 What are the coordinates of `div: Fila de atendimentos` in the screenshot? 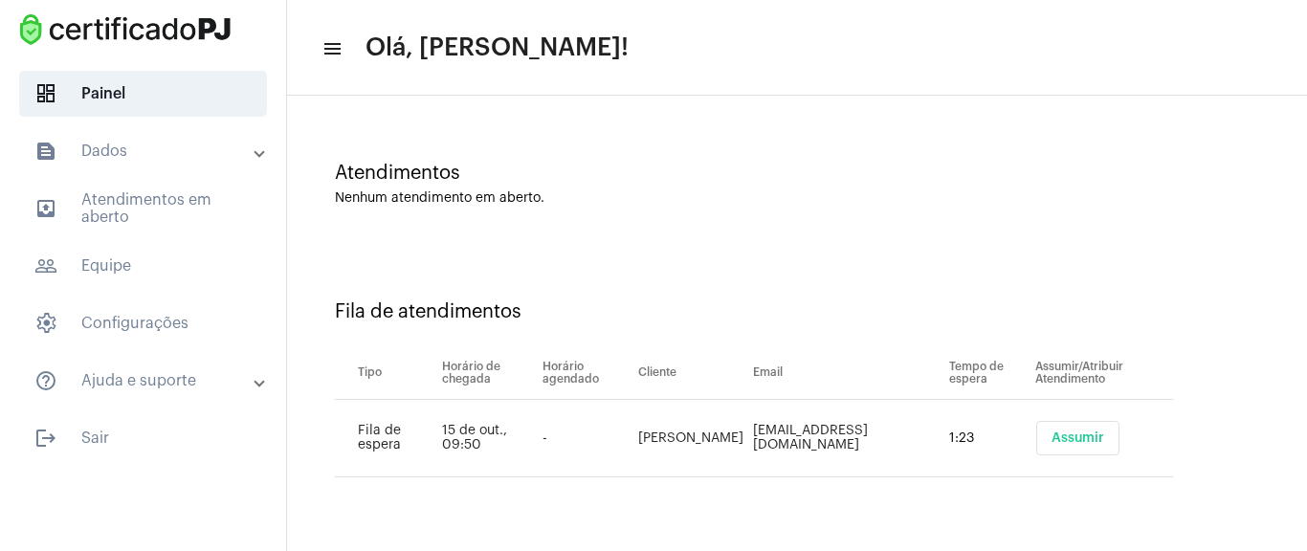 It's located at (797, 312).